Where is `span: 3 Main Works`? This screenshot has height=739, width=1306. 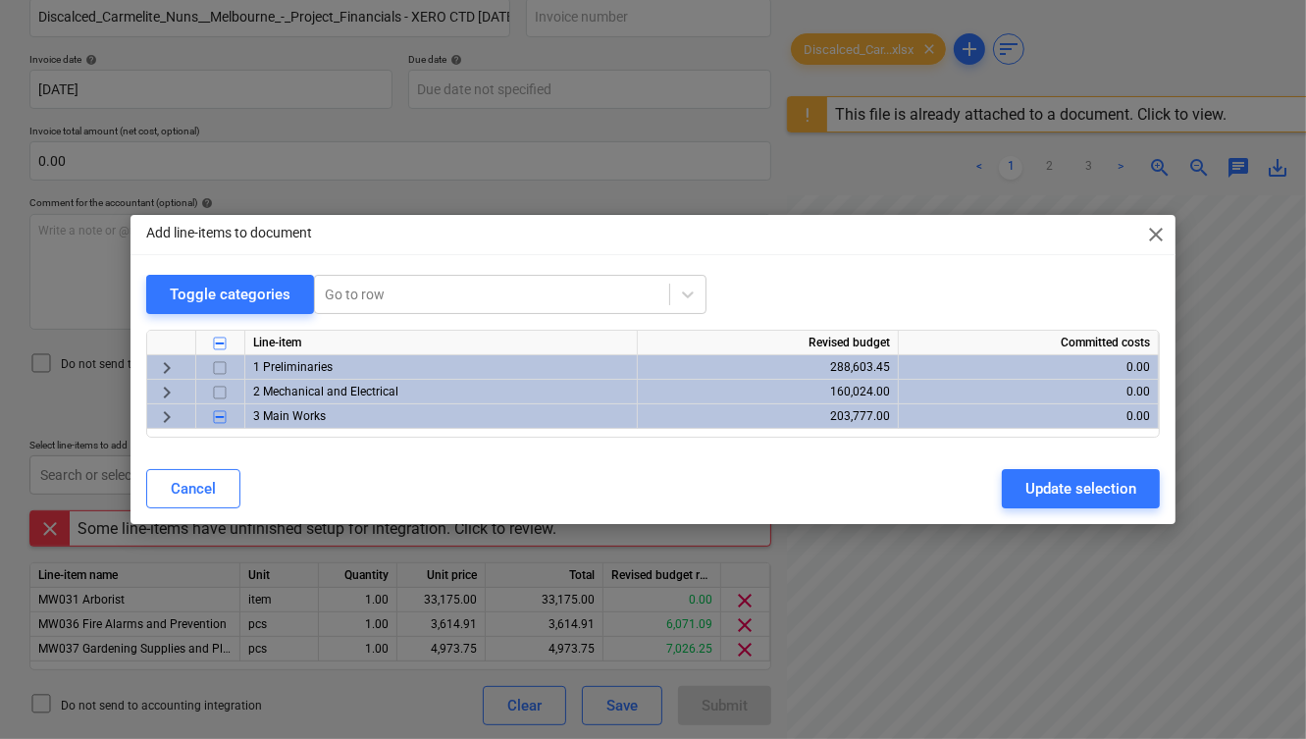
span: 3 Main Works is located at coordinates (289, 416).